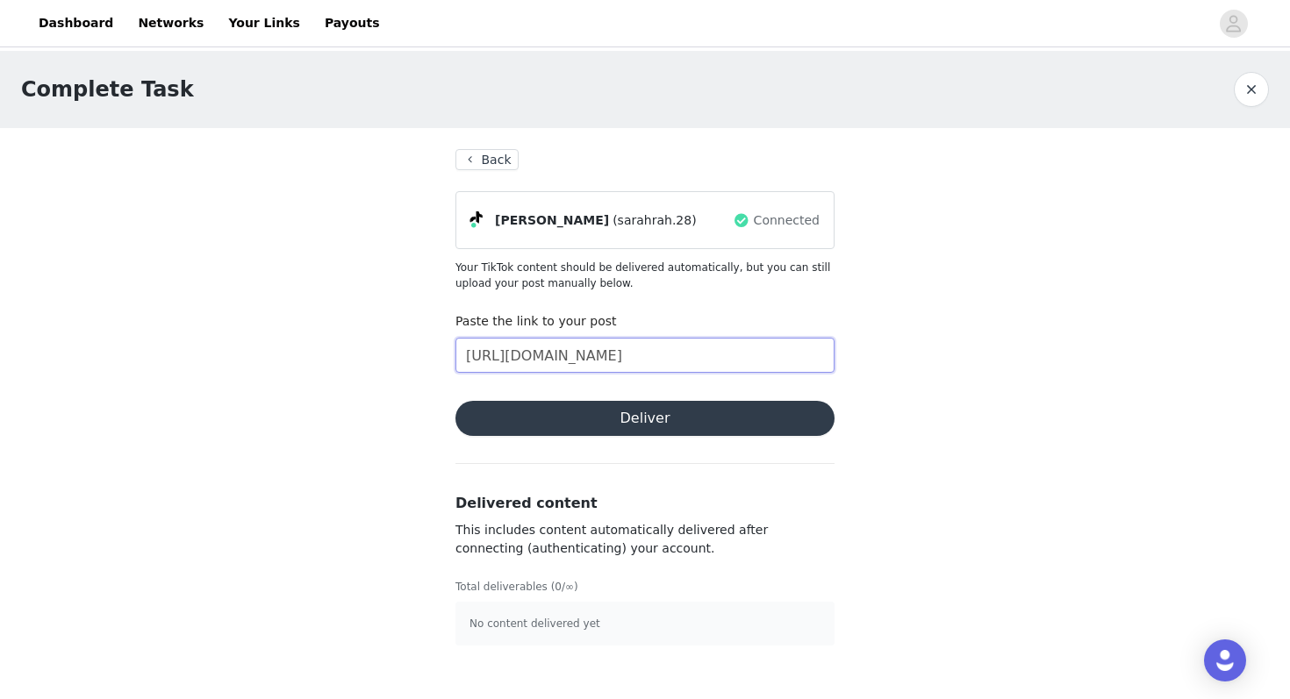  I want to click on a: Dashboard, so click(75, 23).